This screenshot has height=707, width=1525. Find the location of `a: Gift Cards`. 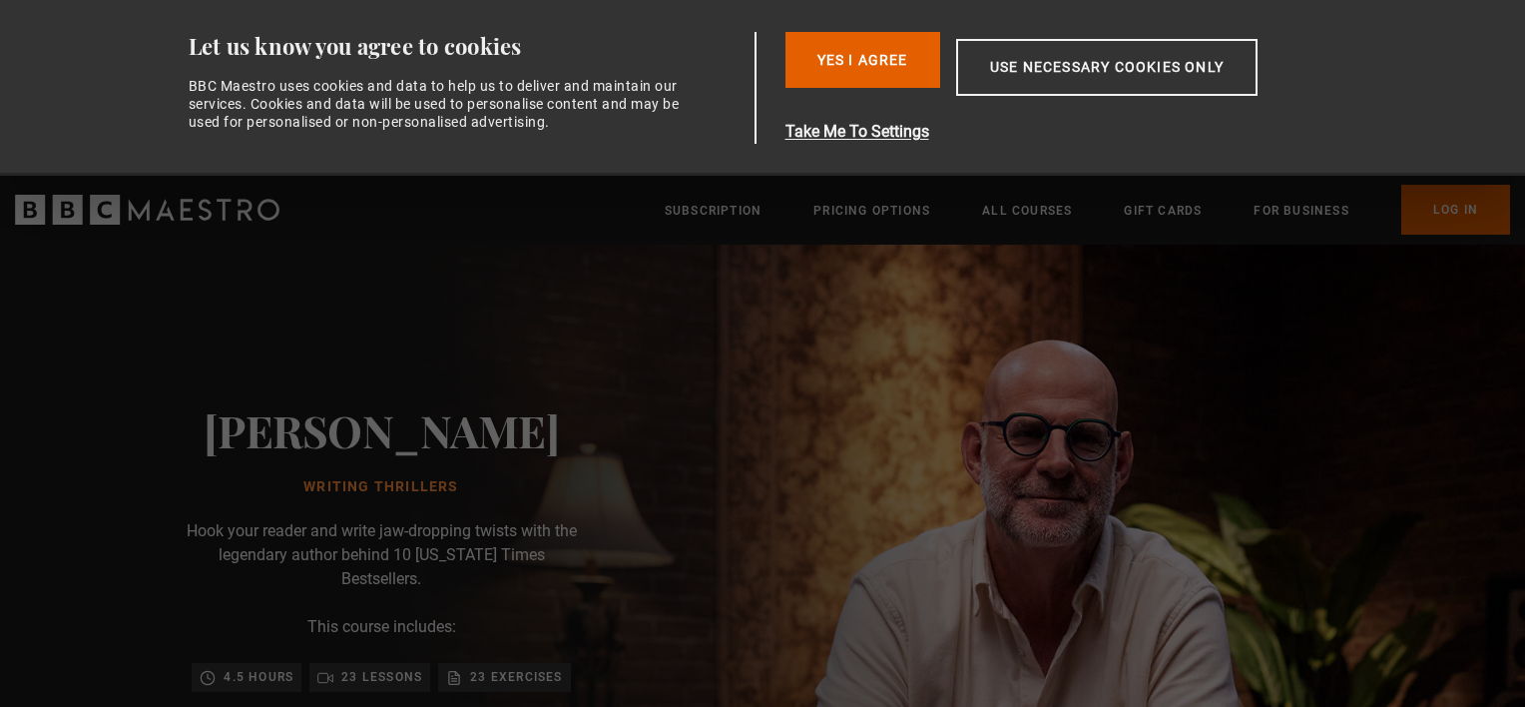

a: Gift Cards is located at coordinates (1163, 211).